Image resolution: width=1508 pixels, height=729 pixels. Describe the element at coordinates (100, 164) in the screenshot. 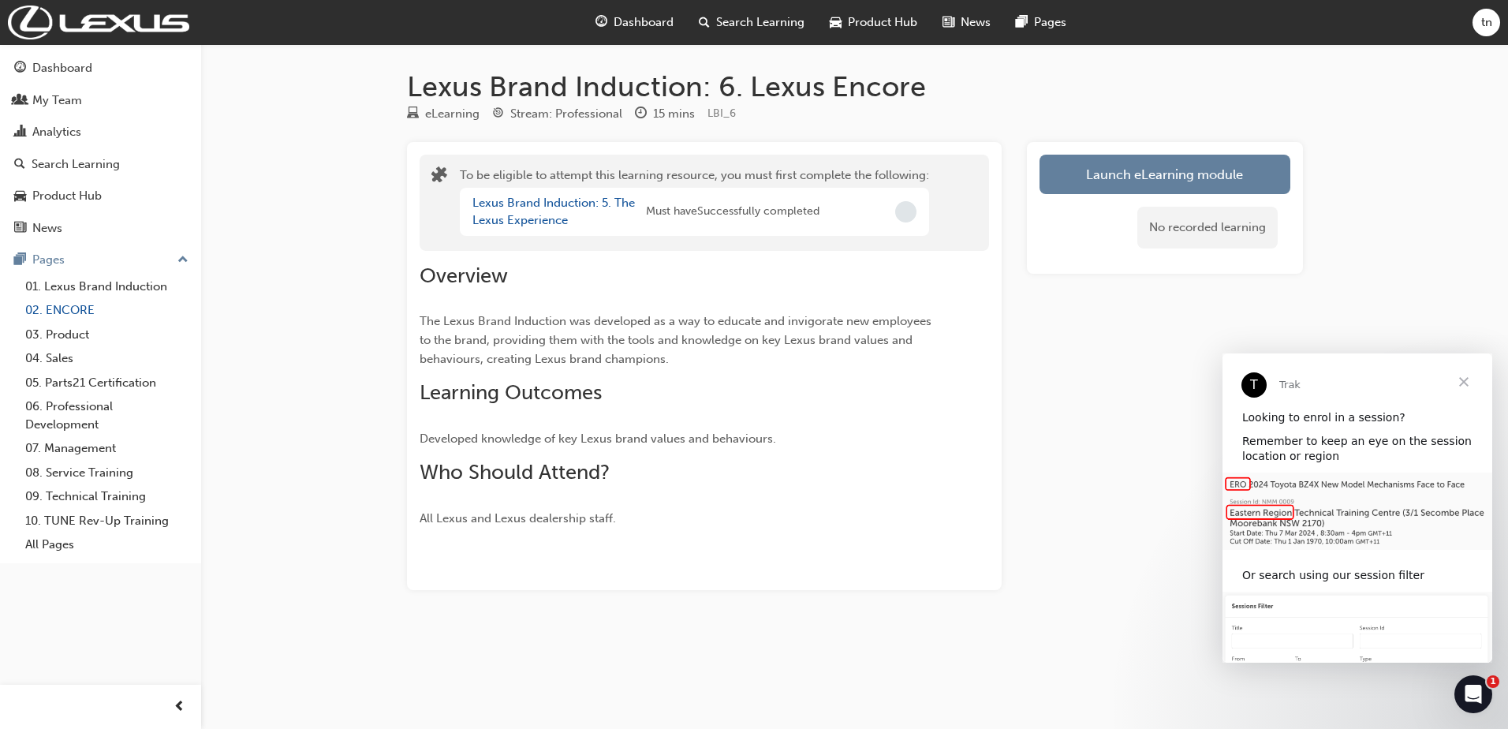

I see `a: Search Learning` at that location.